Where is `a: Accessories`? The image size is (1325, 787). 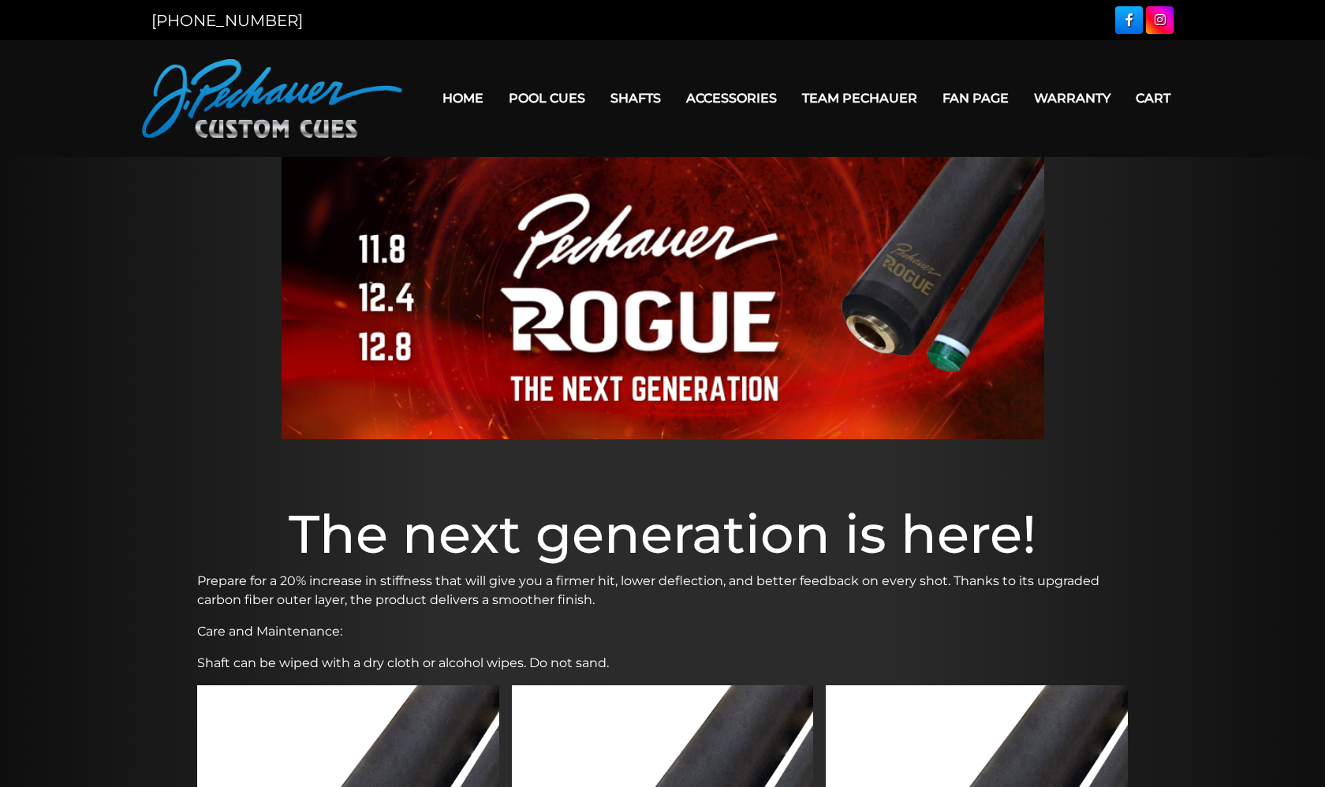
a: Accessories is located at coordinates (731, 98).